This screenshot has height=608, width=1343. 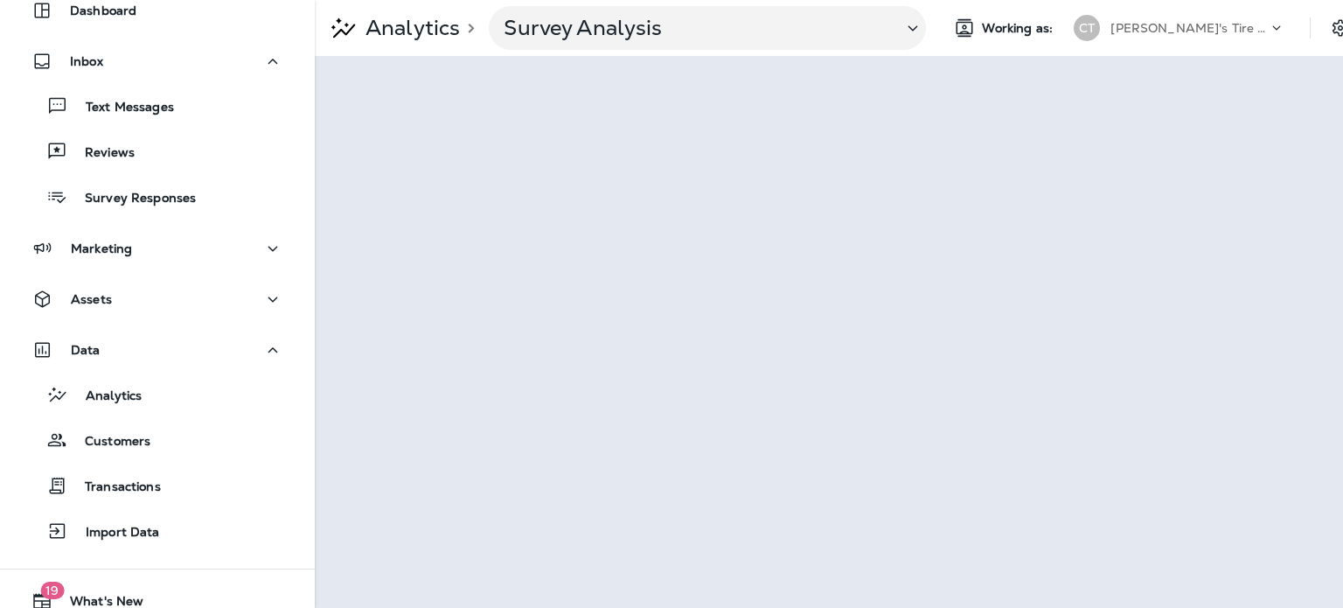 I want to click on p: Survey Analysis, so click(x=696, y=28).